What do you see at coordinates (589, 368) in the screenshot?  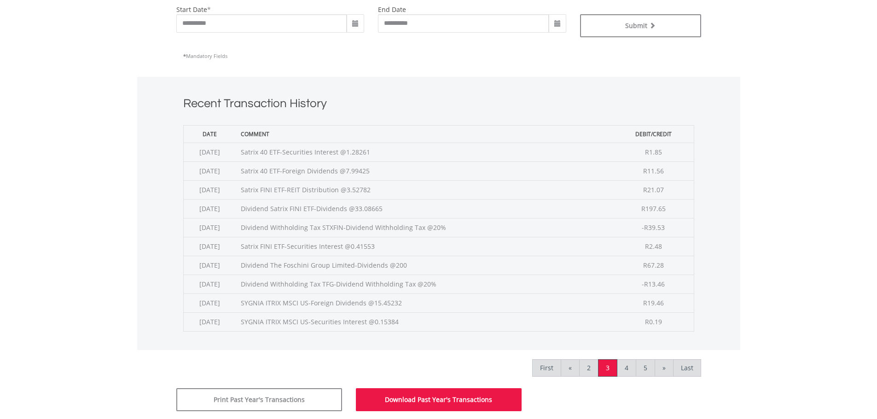 I see `a: 2` at bounding box center [589, 368].